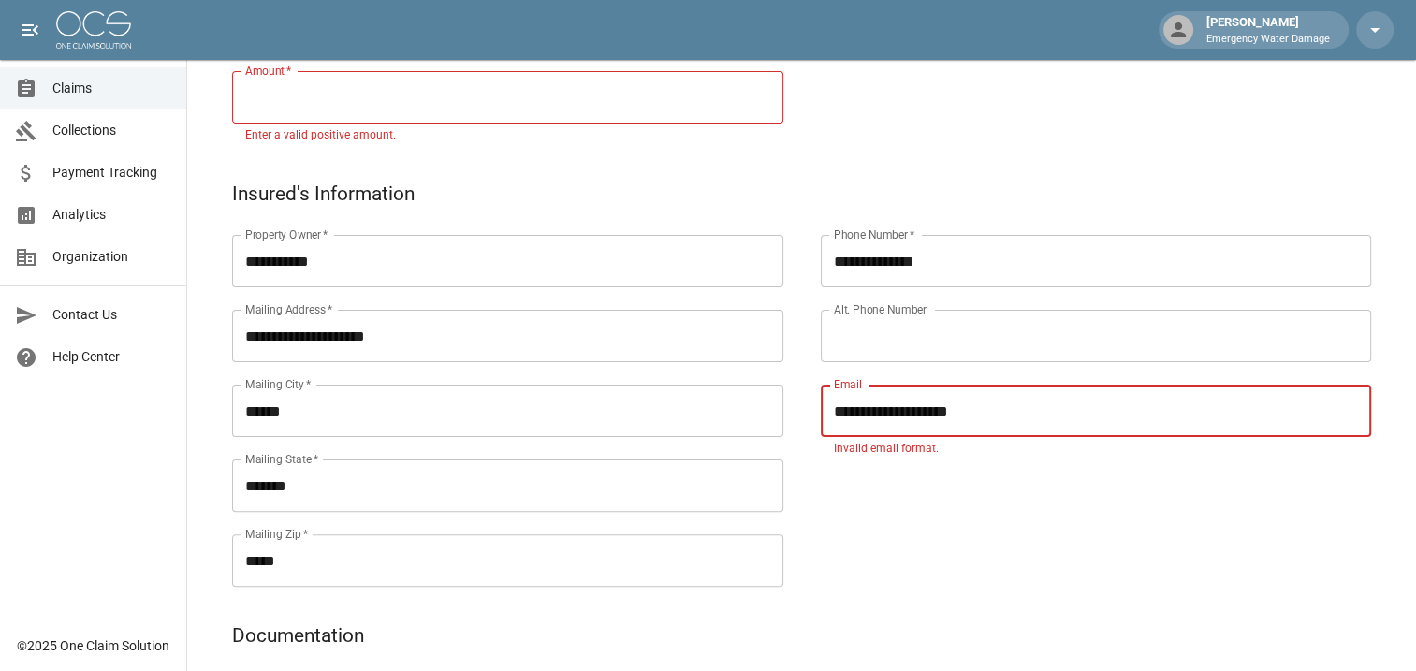 This screenshot has width=1416, height=671. What do you see at coordinates (269, 70) in the screenshot?
I see `label: Amount` at bounding box center [269, 70].